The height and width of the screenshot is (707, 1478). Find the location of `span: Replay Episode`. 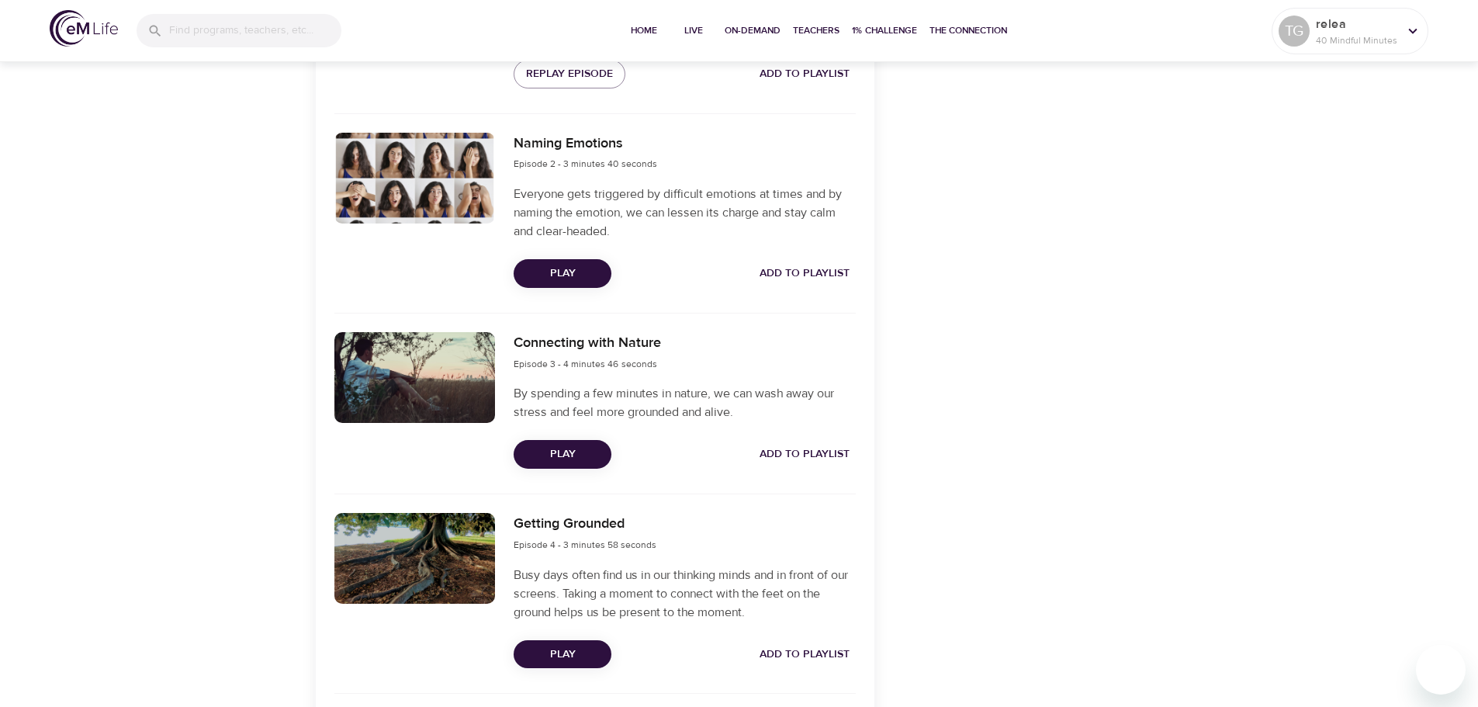

span: Replay Episode is located at coordinates (570, 74).